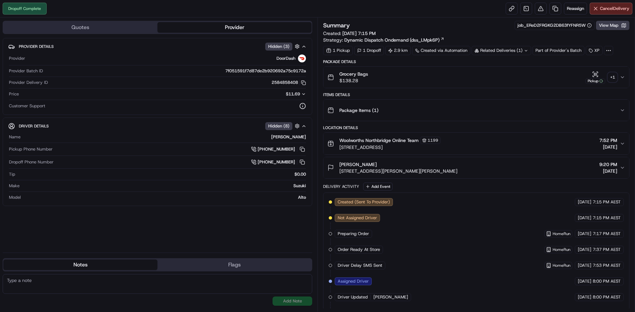 The width and height of the screenshot is (635, 312). What do you see at coordinates (595, 77) in the screenshot?
I see `button: Pickup` at bounding box center [595, 77].